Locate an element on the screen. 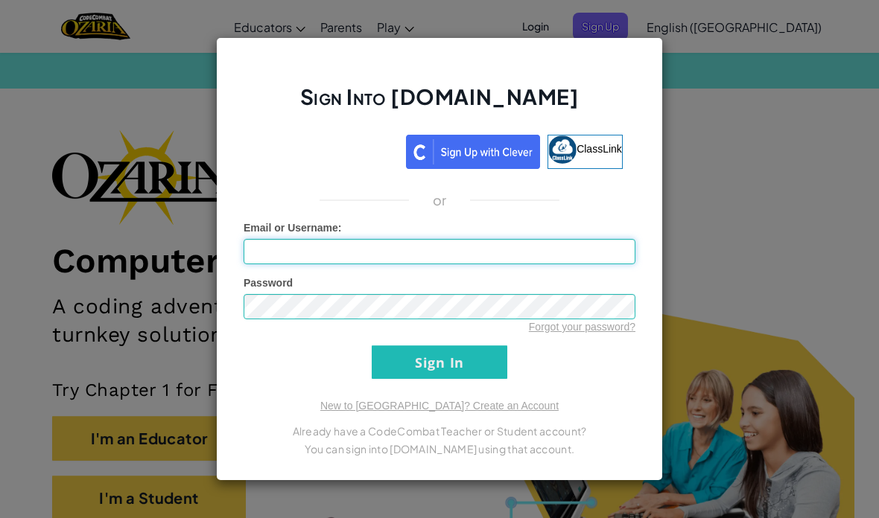  img: clever_sso_button@2x.png is located at coordinates (473, 152).